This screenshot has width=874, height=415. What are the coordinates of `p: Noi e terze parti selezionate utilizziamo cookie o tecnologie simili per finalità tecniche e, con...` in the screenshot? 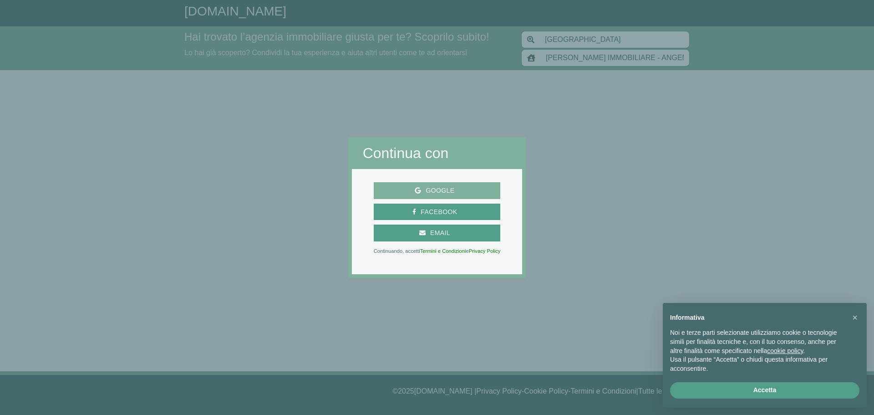 It's located at (758, 341).